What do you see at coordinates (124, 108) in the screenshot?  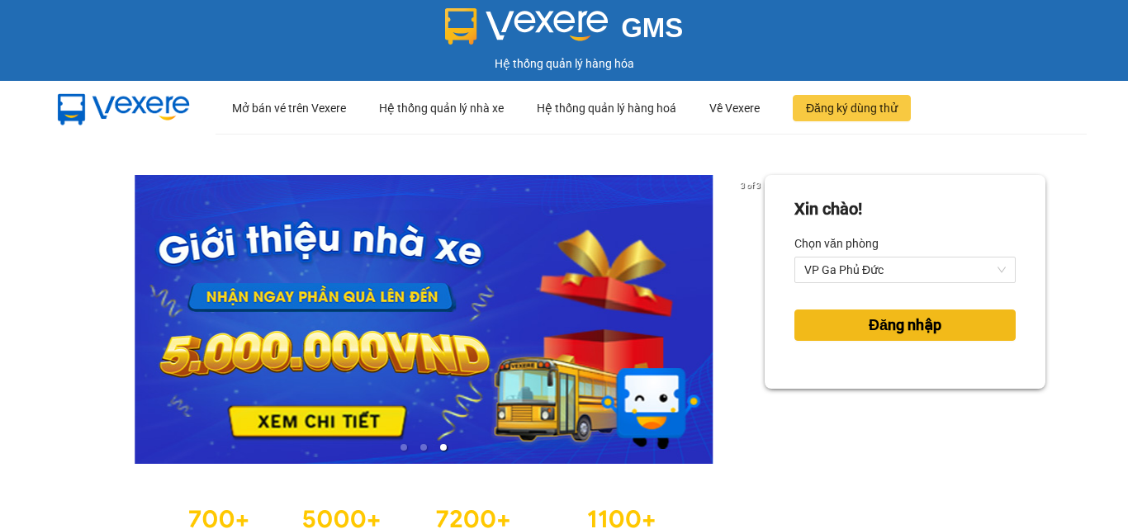 I see `img: mbUUG5Q.png` at bounding box center [124, 108].